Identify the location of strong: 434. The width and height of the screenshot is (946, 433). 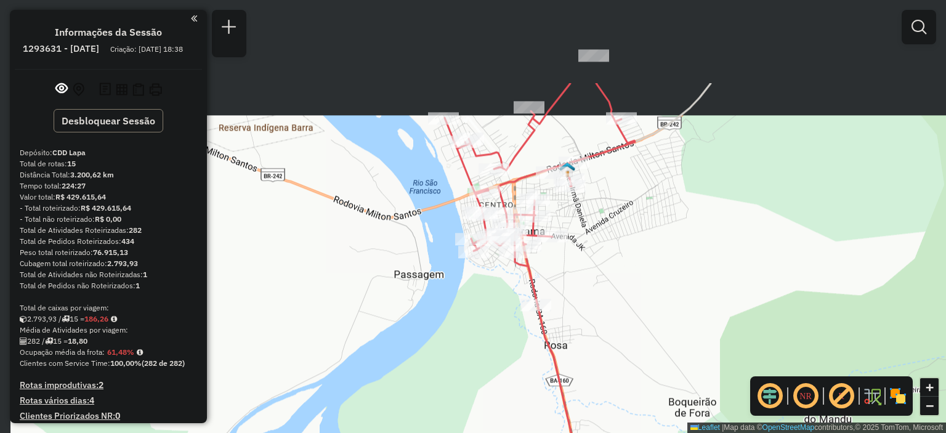
(127, 241).